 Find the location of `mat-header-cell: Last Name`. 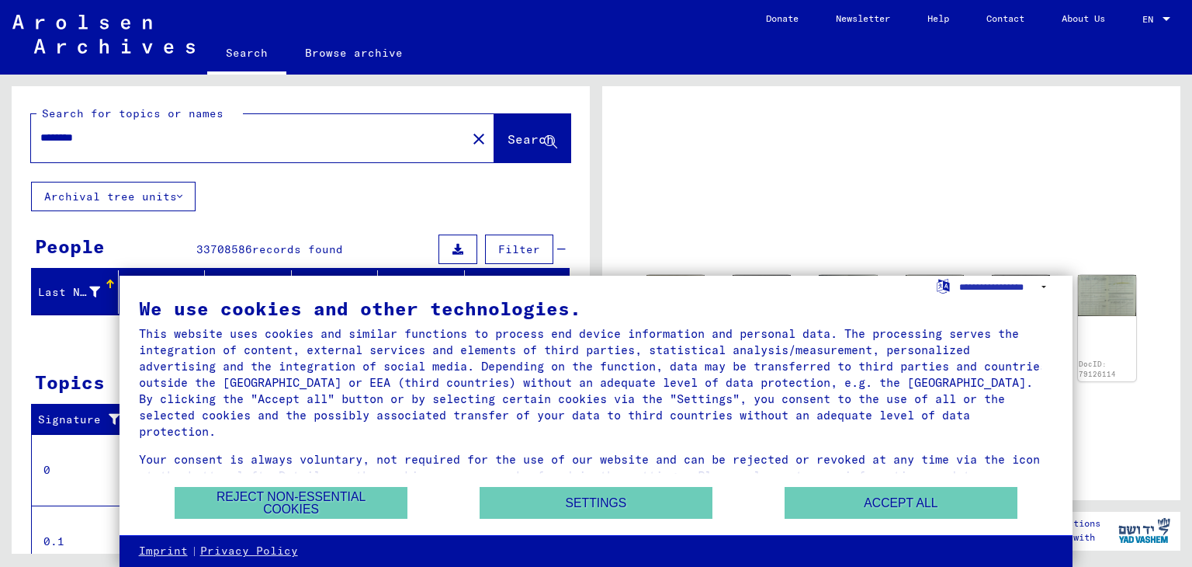

mat-header-cell: Last Name is located at coordinates (75, 292).